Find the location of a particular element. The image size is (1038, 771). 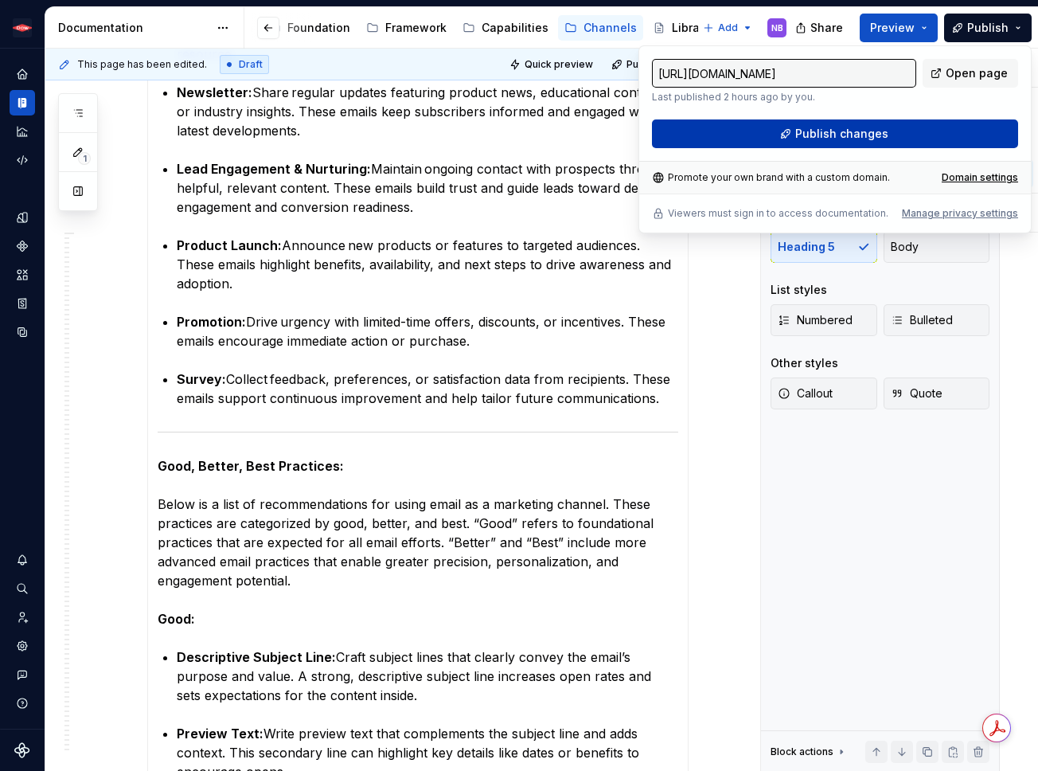

button: Add is located at coordinates (728, 28).